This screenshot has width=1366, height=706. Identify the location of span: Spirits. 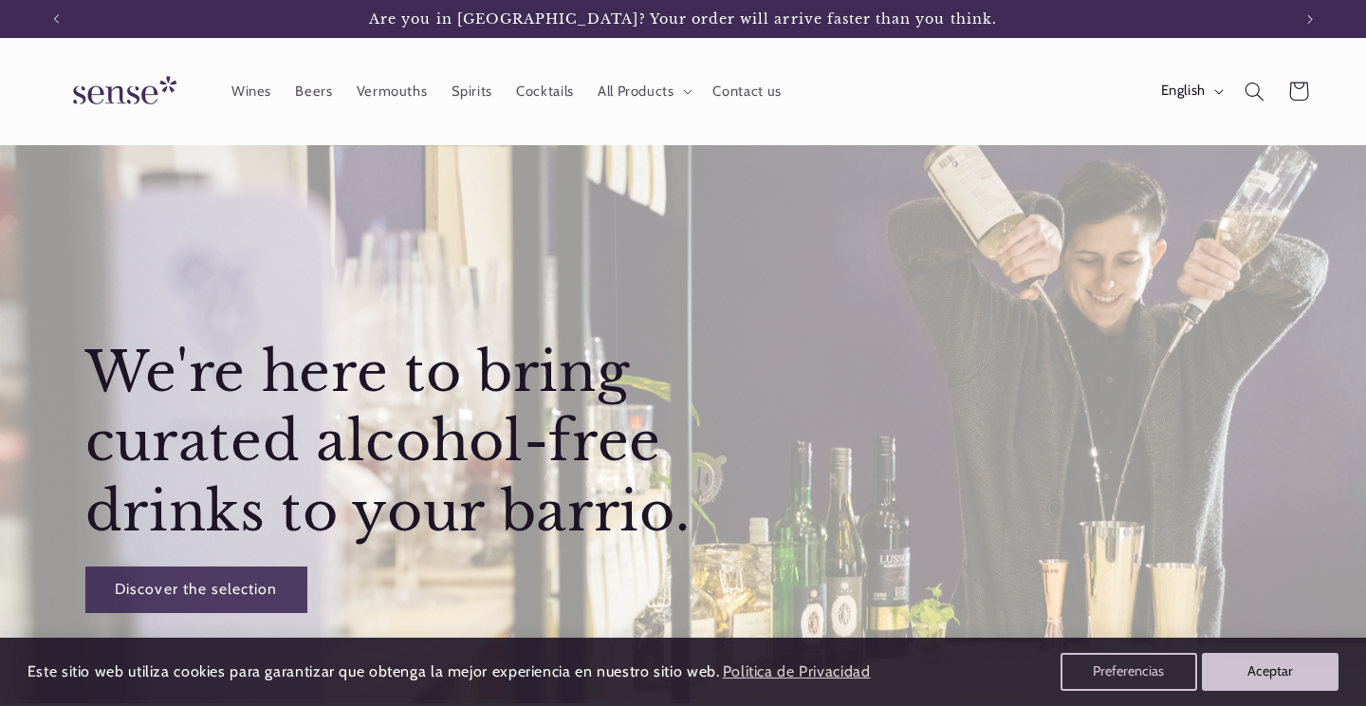
(471, 91).